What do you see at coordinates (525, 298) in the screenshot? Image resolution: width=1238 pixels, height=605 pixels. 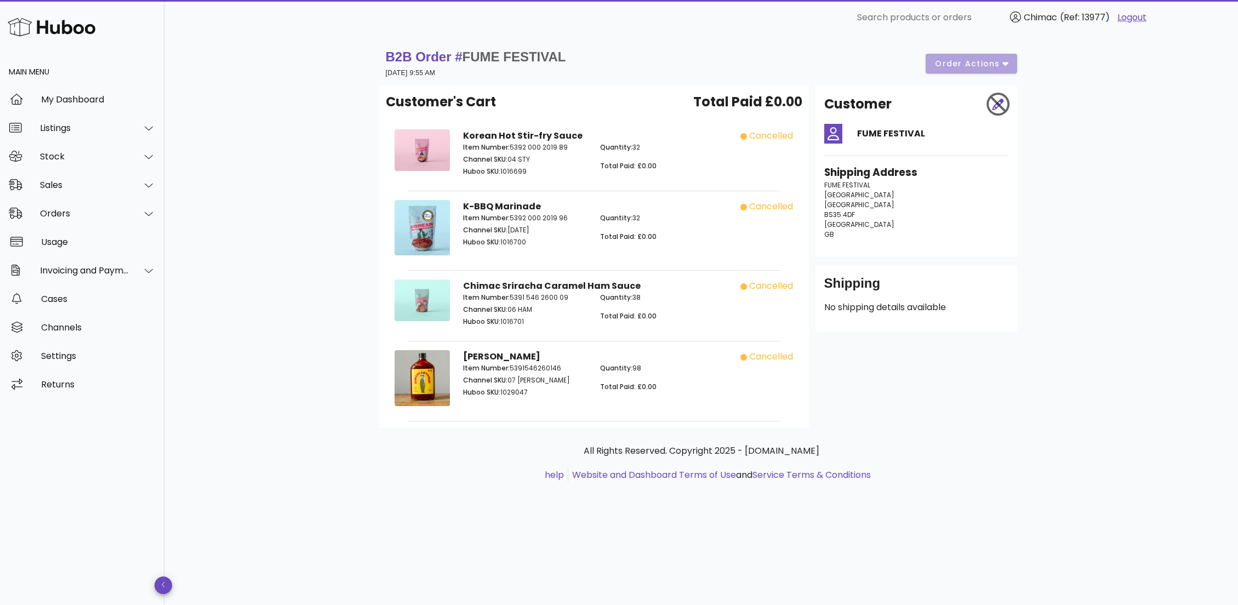 I see `p: 5391 546 2600 09` at bounding box center [525, 298].